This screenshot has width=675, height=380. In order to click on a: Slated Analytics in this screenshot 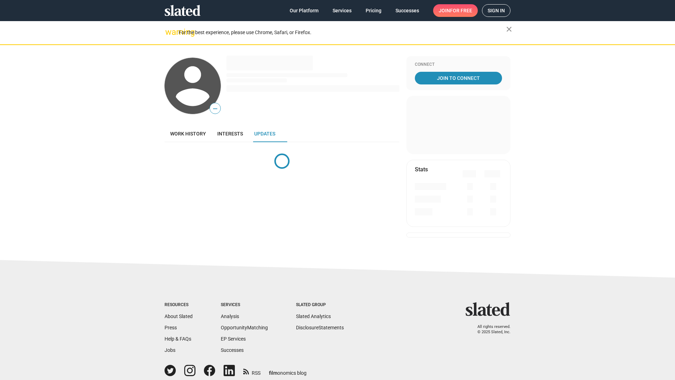, I will do `click(313, 316)`.